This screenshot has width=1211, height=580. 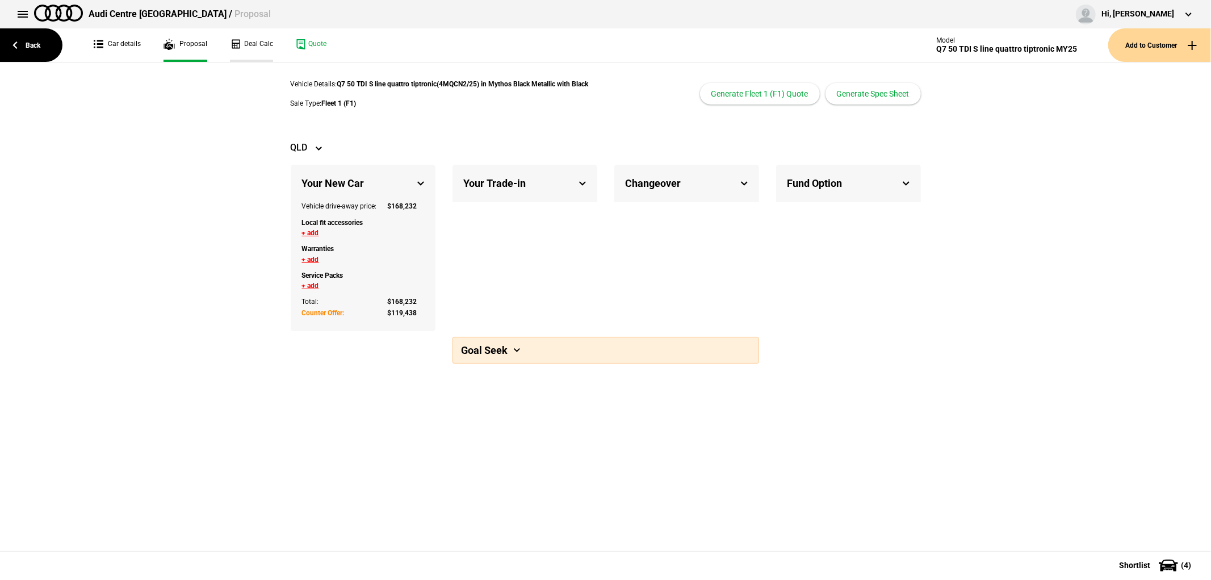 What do you see at coordinates (1134, 565) in the screenshot?
I see `span: Shortlist` at bounding box center [1134, 565].